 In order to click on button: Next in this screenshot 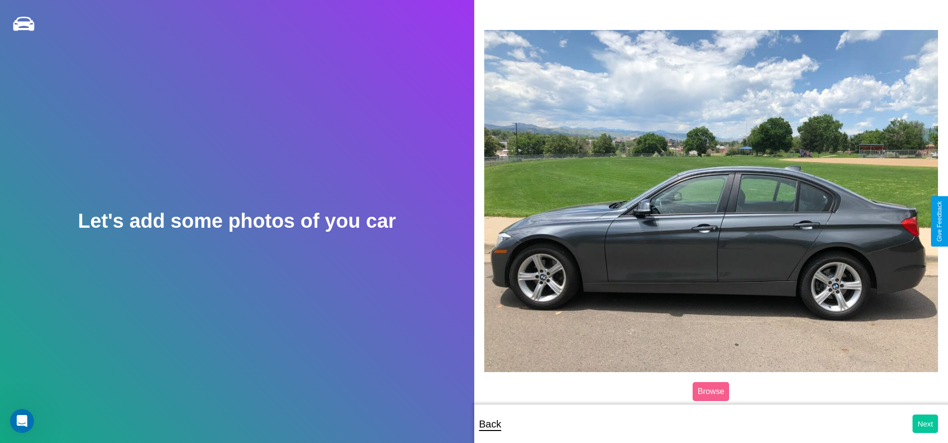, I will do `click(925, 424)`.